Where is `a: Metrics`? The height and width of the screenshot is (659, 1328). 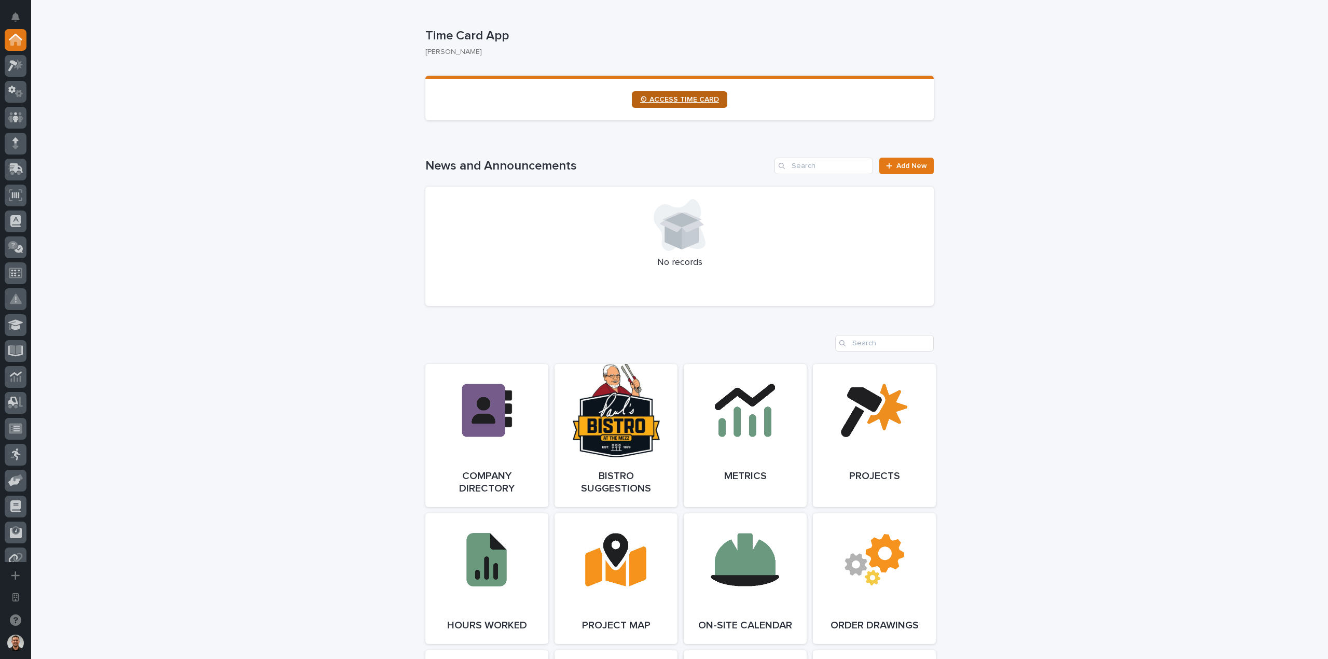 a: Metrics is located at coordinates (745, 436).